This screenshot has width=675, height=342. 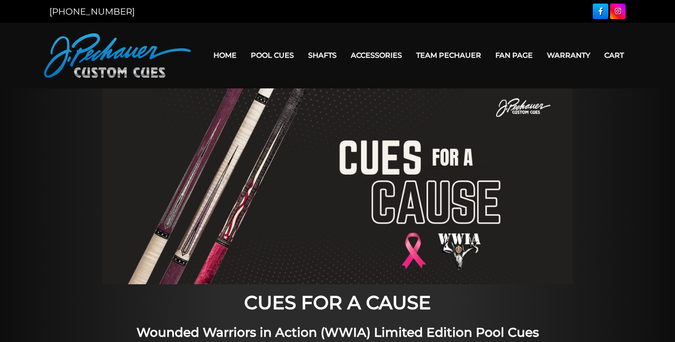 What do you see at coordinates (337, 303) in the screenshot?
I see `strong: CUES FOR A CAUSE` at bounding box center [337, 303].